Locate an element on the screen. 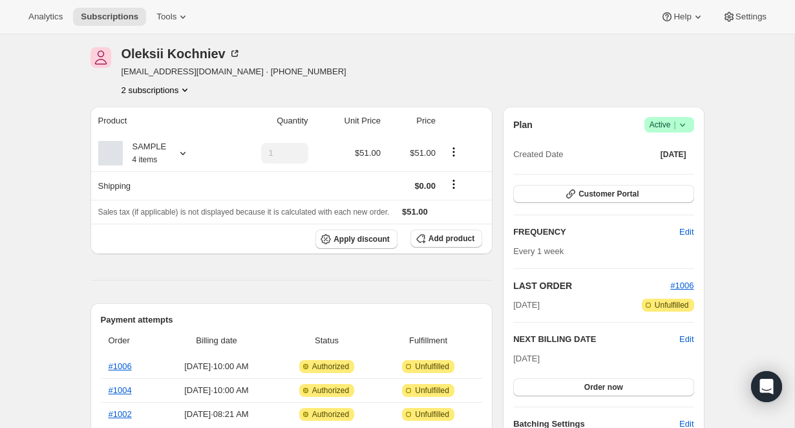  span: Subscriptions is located at coordinates (109, 17).